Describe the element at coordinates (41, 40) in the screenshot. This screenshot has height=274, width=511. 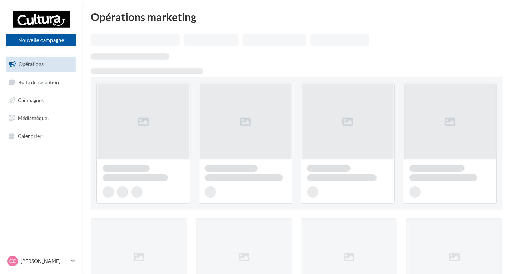
I see `button: Nouvelle campagne` at that location.